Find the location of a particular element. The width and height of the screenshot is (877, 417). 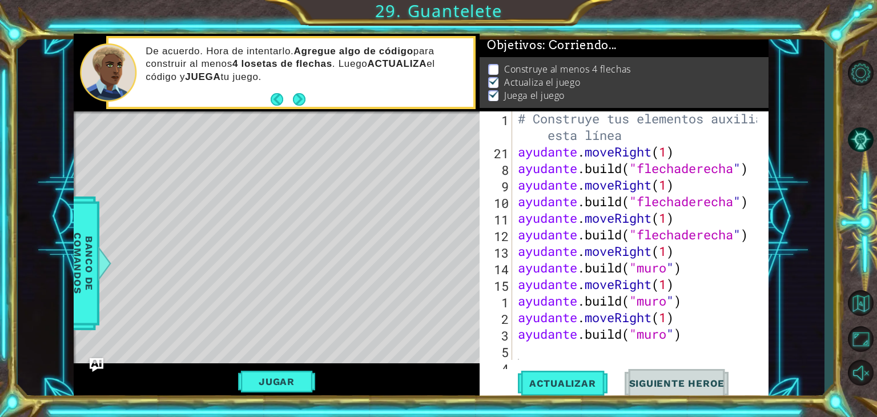

font: 5 is located at coordinates (505, 352).